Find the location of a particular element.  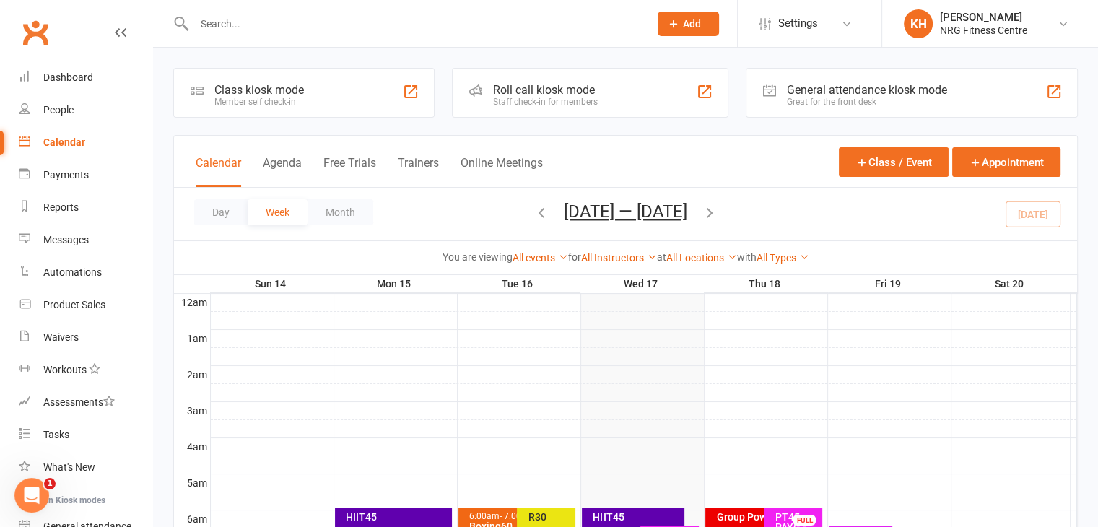

a: Payments is located at coordinates (85, 175).